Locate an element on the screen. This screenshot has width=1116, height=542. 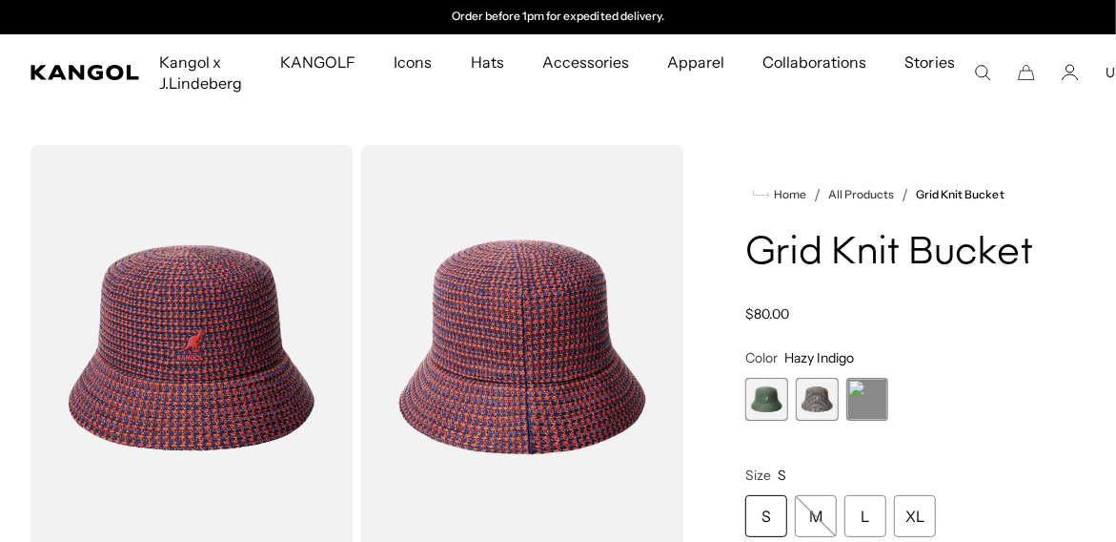
a: Icons is located at coordinates (414, 62).